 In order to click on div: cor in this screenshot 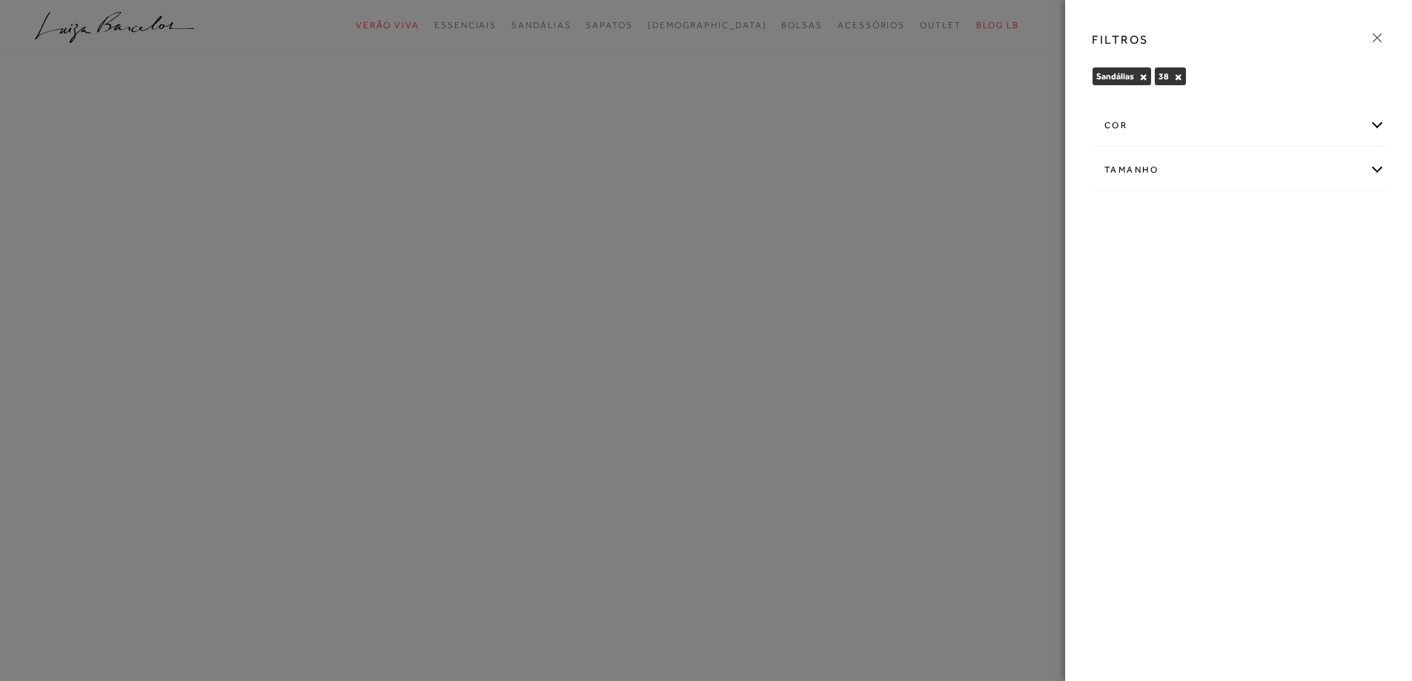, I will do `click(1238, 125)`.